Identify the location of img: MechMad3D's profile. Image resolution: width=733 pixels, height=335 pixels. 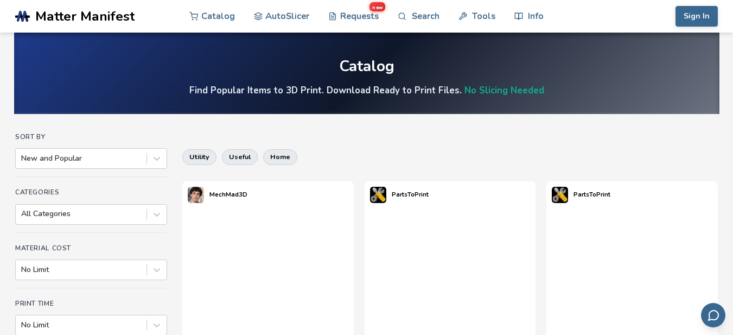
(196, 195).